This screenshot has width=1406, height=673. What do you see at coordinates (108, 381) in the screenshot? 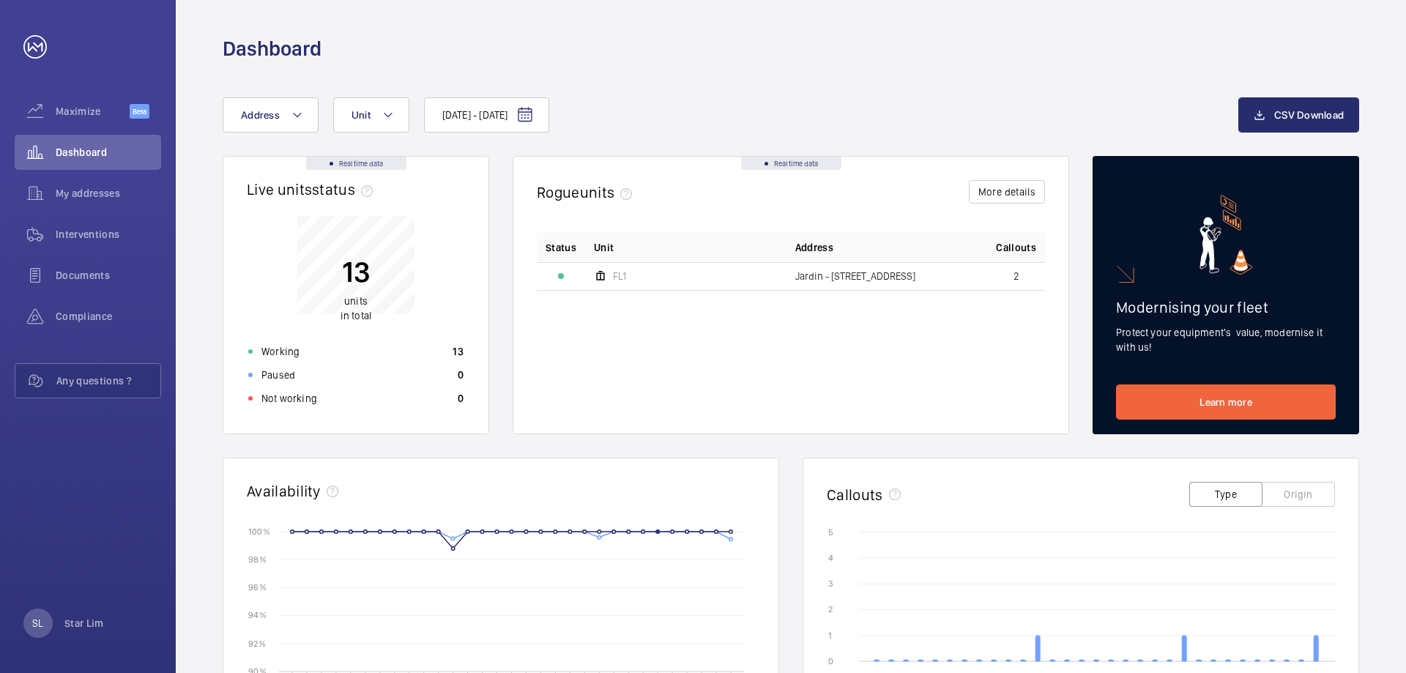
I see `span: Any questions ?` at bounding box center [108, 381].